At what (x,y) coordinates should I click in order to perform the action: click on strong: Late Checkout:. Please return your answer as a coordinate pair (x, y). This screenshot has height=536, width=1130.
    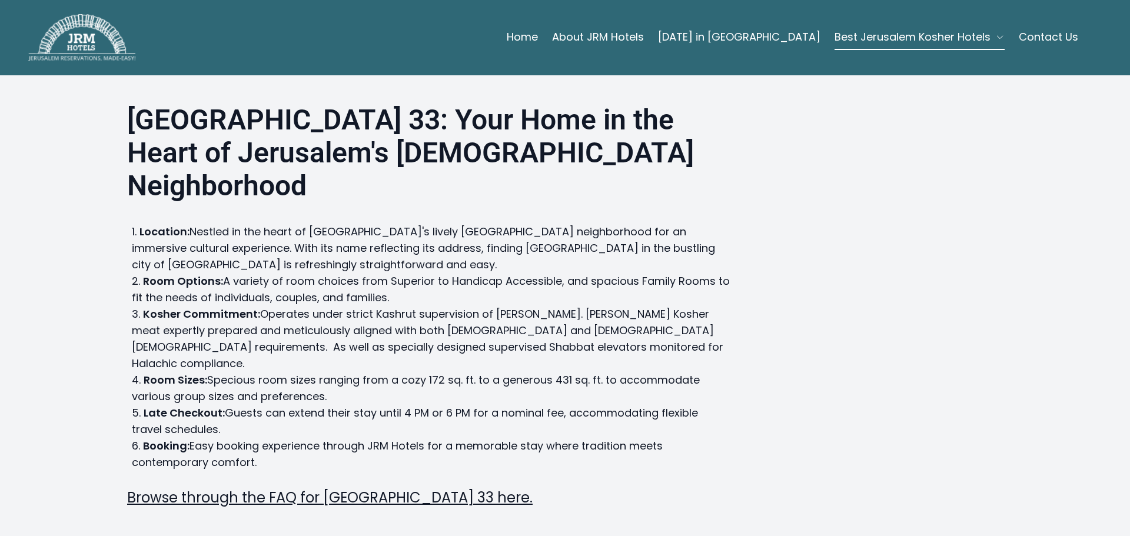
    Looking at the image, I should click on (184, 413).